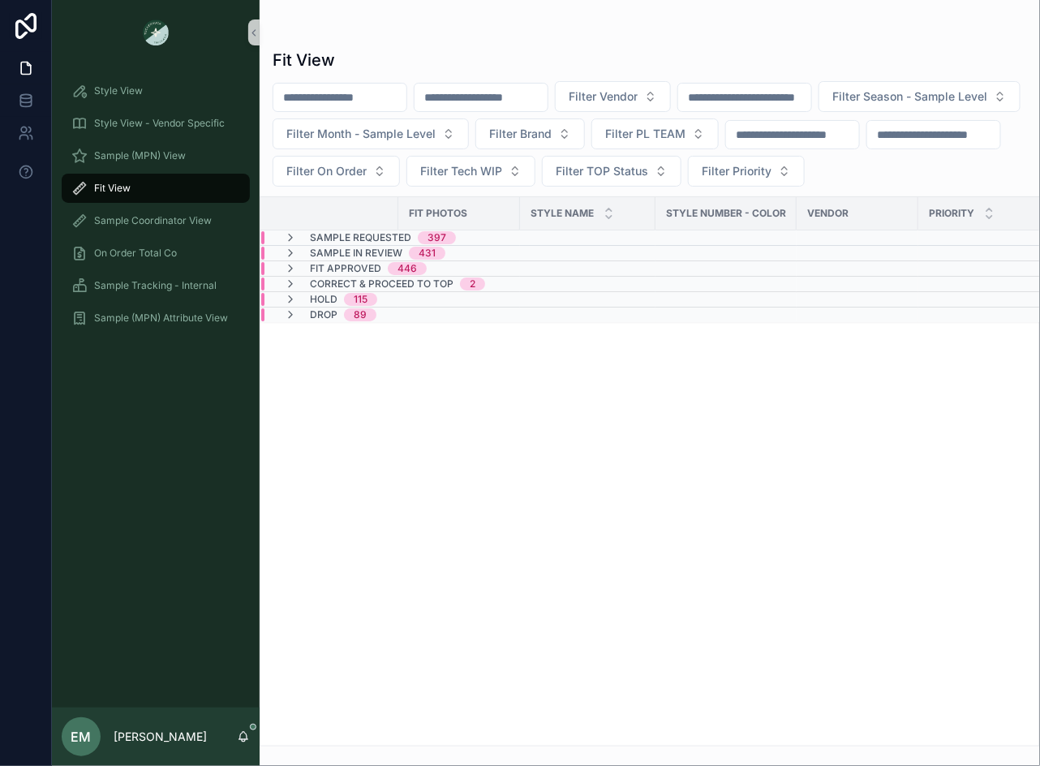 The width and height of the screenshot is (1040, 766). Describe the element at coordinates (156, 221) in the screenshot. I see `a: Sample Coordinator View` at that location.